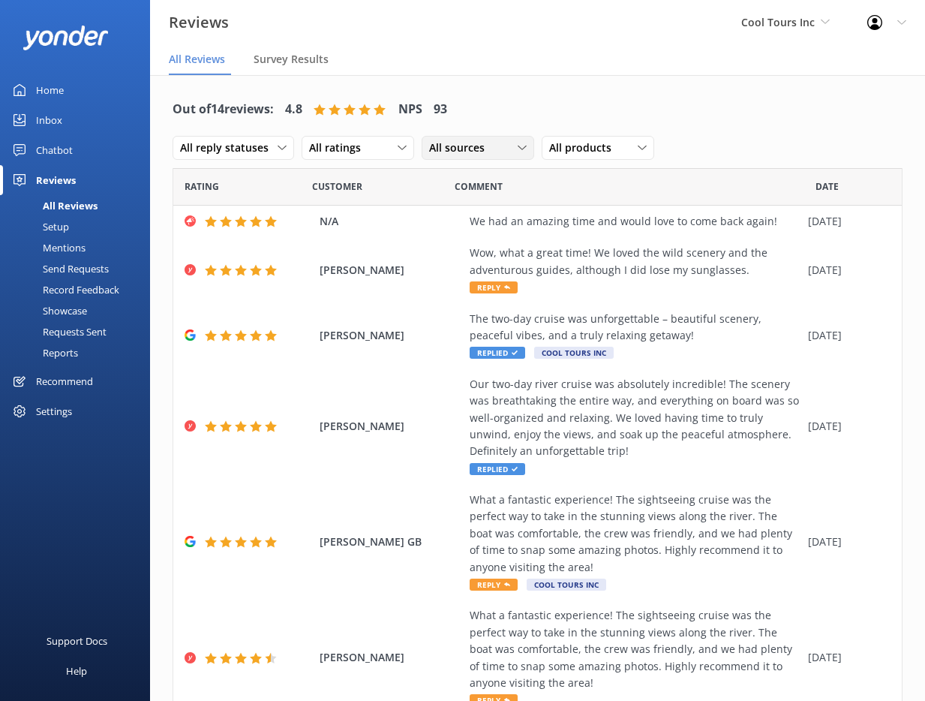 The width and height of the screenshot is (925, 701). I want to click on div: Send Requests, so click(59, 269).